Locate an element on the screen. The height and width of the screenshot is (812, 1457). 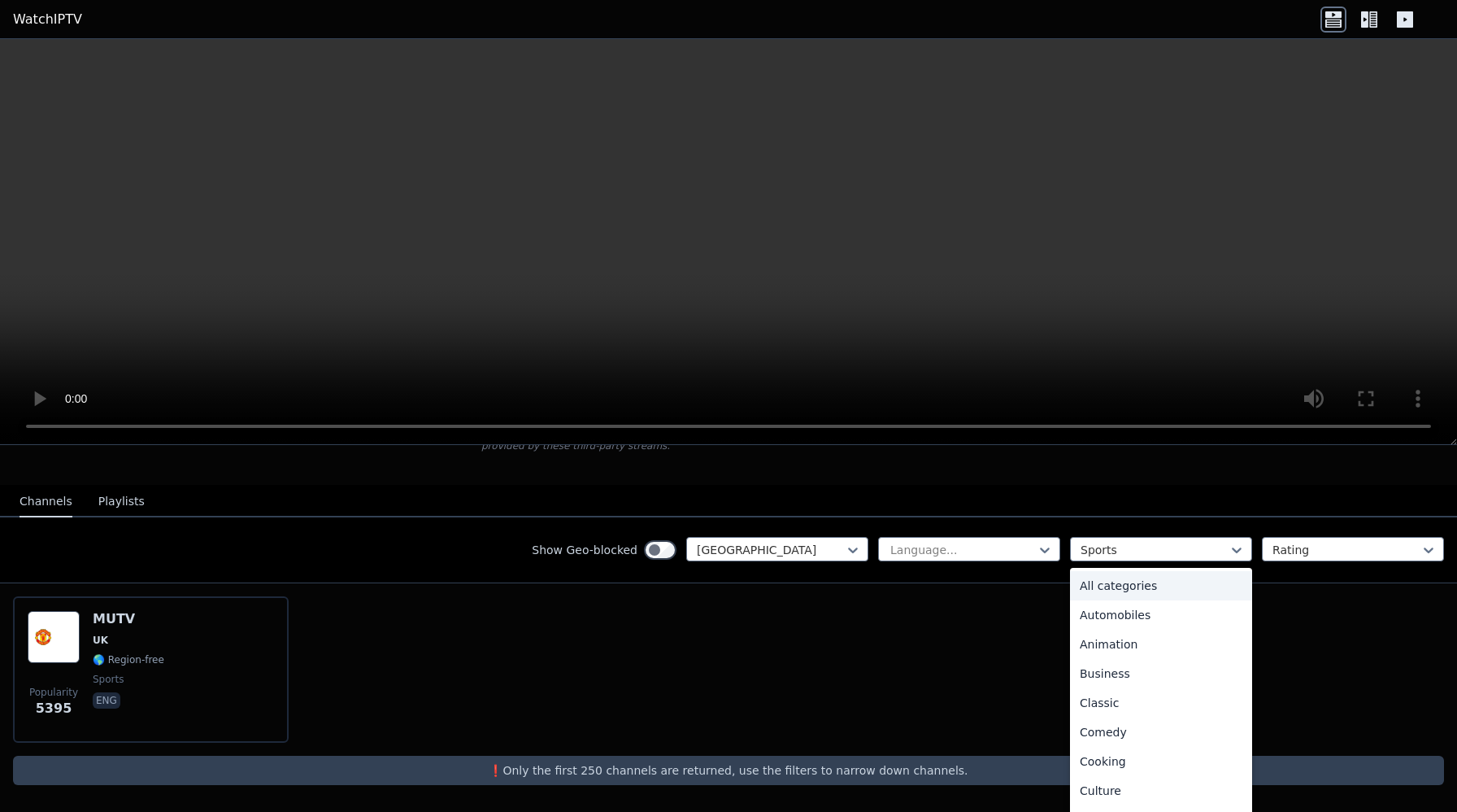
div: Cooking is located at coordinates (1161, 761).